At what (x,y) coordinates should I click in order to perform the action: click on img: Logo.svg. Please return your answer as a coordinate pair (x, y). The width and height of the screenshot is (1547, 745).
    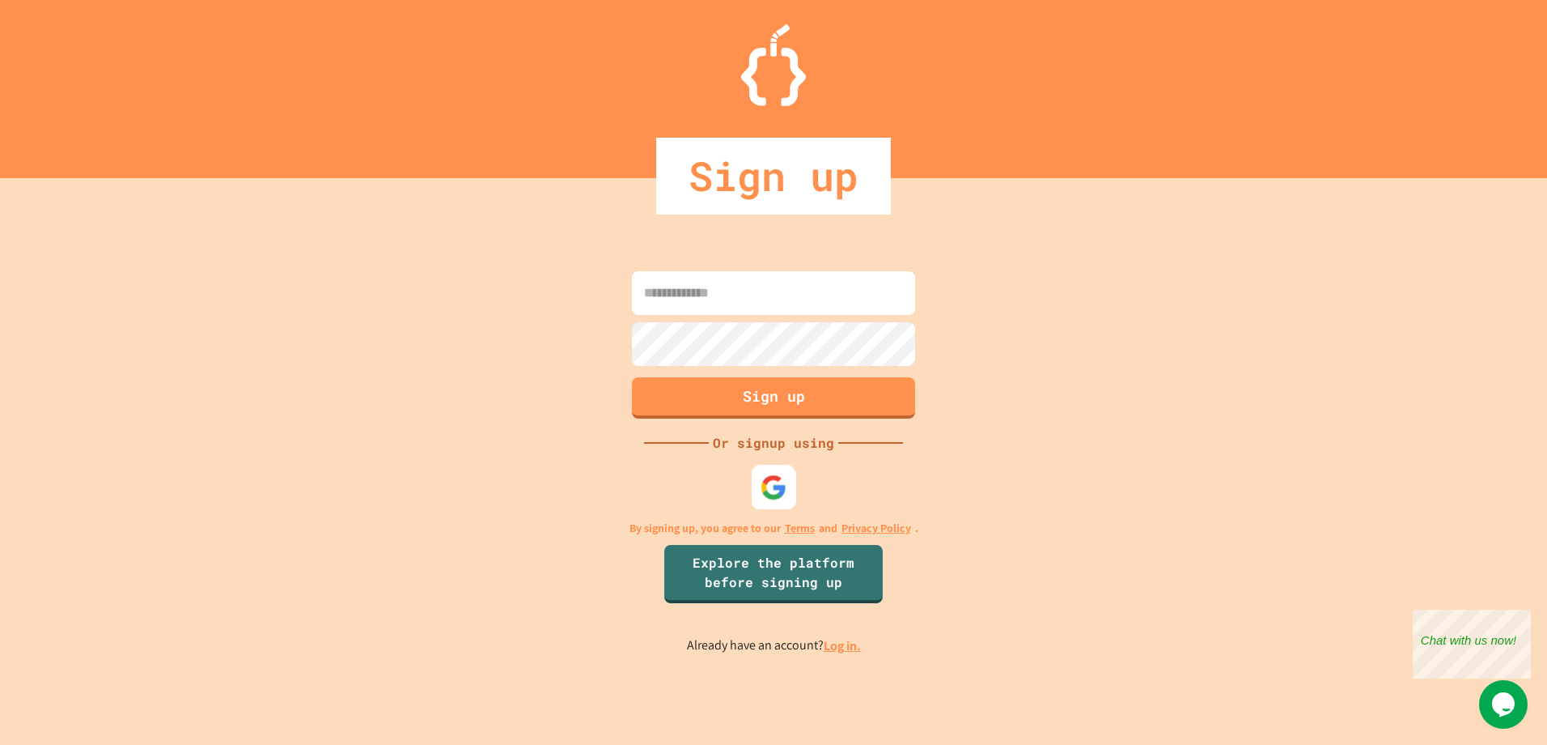
    Looking at the image, I should click on (774, 65).